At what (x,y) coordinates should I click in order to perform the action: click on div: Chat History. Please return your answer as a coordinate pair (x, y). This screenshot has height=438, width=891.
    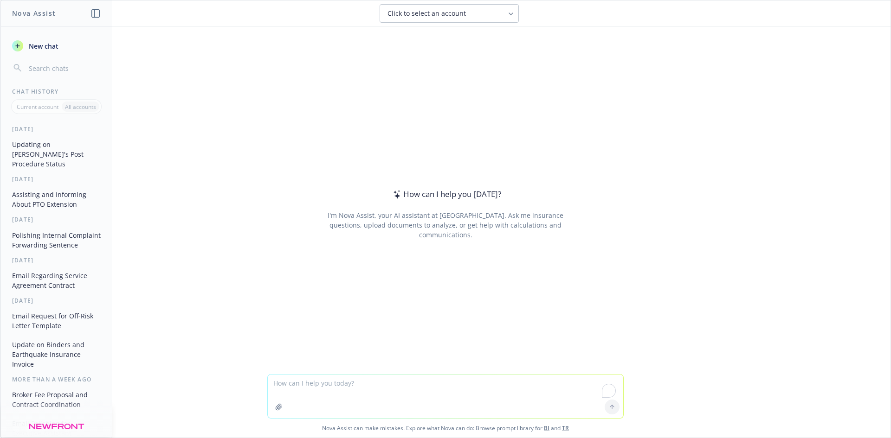
    Looking at the image, I should click on (56, 91).